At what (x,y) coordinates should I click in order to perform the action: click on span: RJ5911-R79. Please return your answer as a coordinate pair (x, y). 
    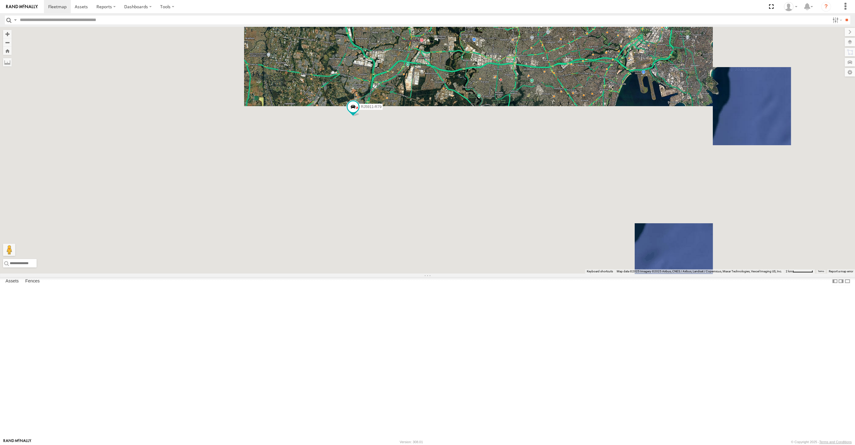
    Looking at the image, I should click on (371, 107).